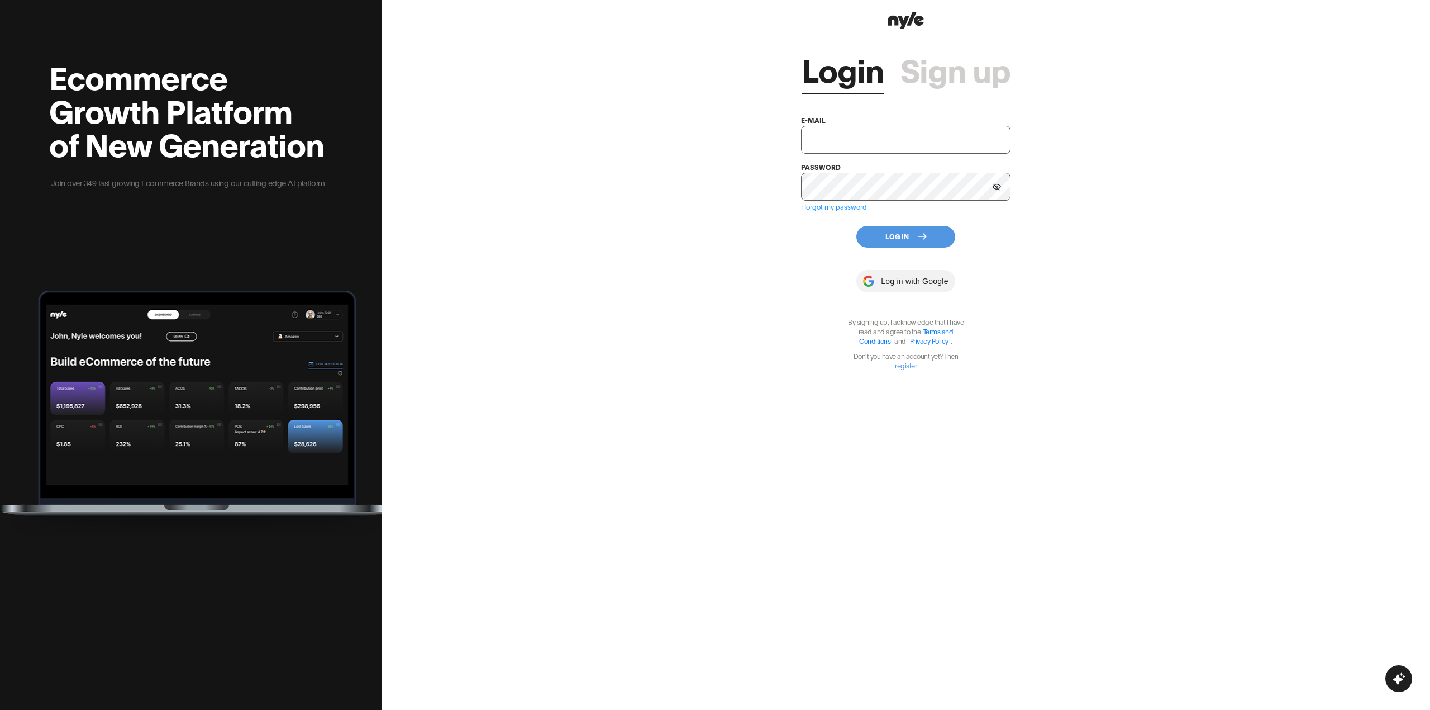  I want to click on p: Don't you have an account yet? Then, so click(906, 360).